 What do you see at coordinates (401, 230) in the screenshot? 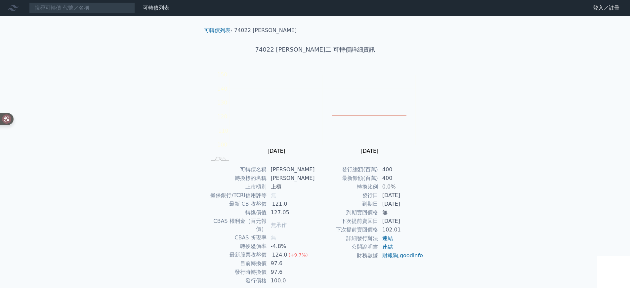
I see `td: 102.01` at bounding box center [401, 230].